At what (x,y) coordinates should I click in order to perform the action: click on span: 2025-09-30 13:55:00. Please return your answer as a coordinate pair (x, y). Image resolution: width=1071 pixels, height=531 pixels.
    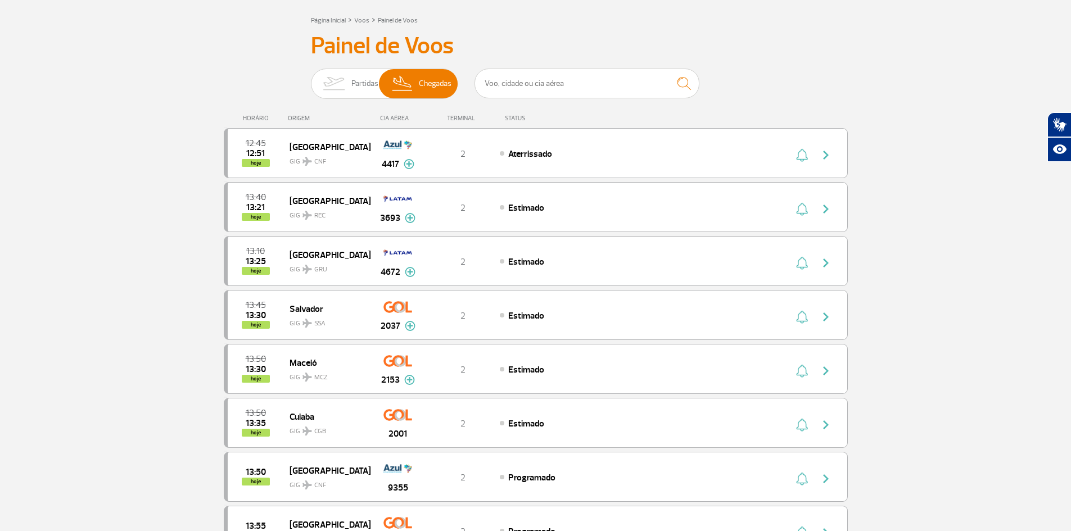
    Looking at the image, I should click on (256, 526).